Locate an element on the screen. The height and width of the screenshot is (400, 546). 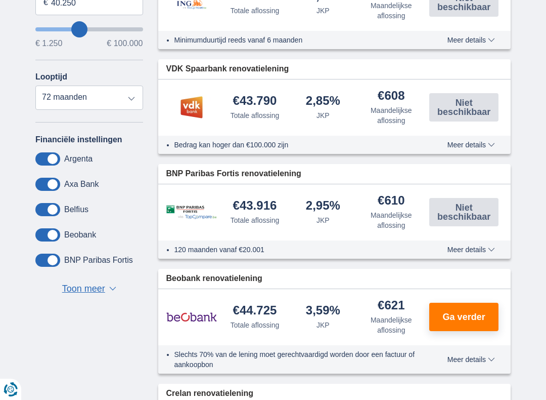
div: €608 is located at coordinates (391, 96).